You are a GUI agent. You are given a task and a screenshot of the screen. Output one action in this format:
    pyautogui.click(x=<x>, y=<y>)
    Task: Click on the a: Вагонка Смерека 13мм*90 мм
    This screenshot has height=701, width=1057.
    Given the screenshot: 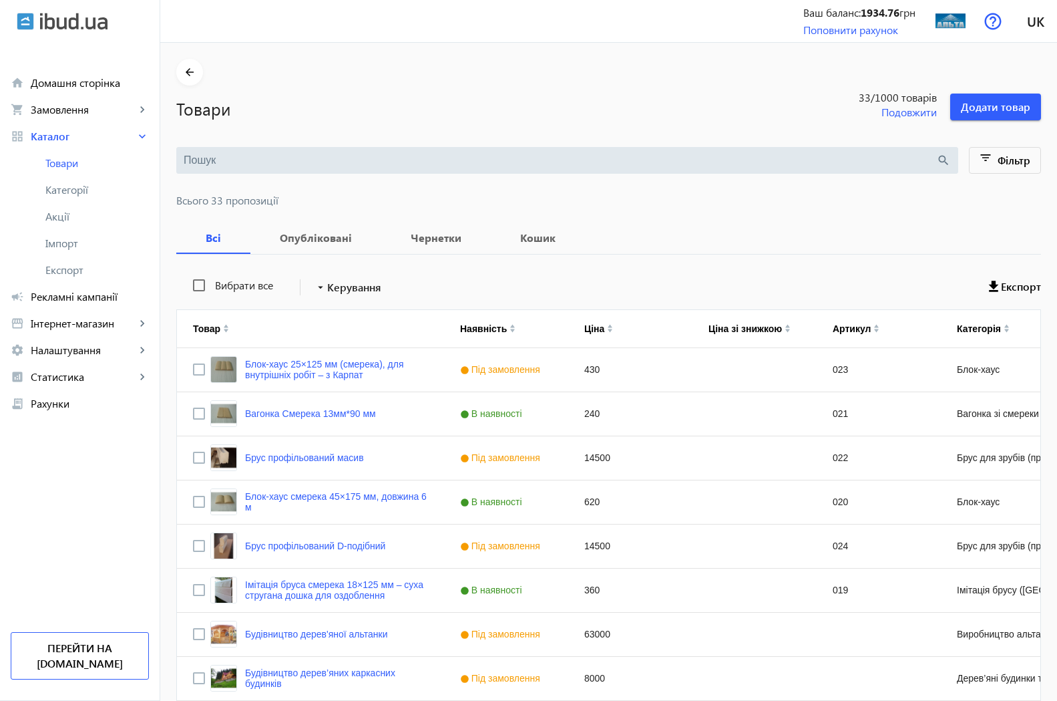 What is the action you would take?
    pyautogui.click(x=311, y=414)
    